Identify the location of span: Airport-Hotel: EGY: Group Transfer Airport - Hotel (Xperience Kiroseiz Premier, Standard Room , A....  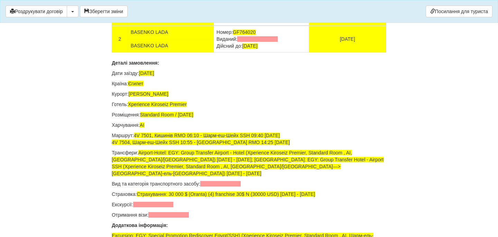
(248, 163).